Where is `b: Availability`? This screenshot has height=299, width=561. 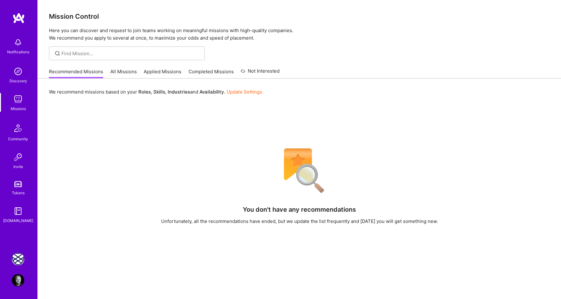 b: Availability is located at coordinates (212, 92).